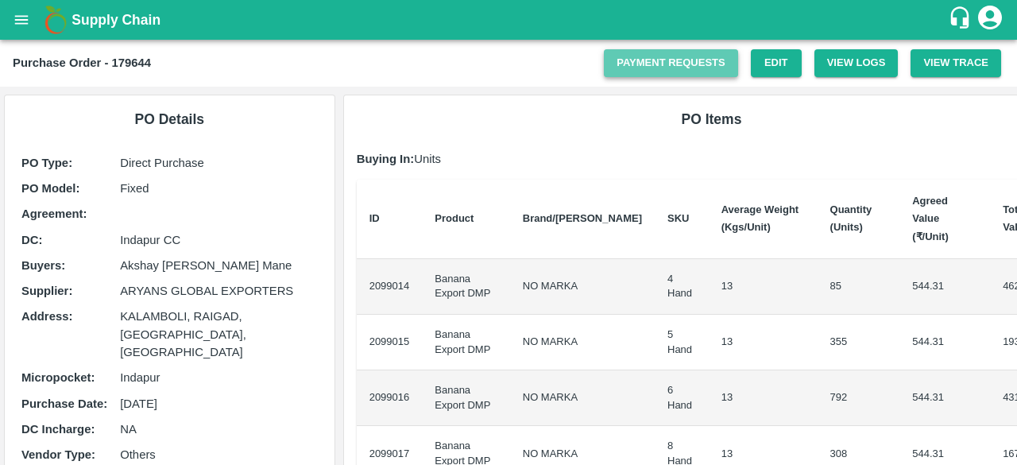 The height and width of the screenshot is (465, 1017). Describe the element at coordinates (219, 188) in the screenshot. I see `p: Fixed` at that location.